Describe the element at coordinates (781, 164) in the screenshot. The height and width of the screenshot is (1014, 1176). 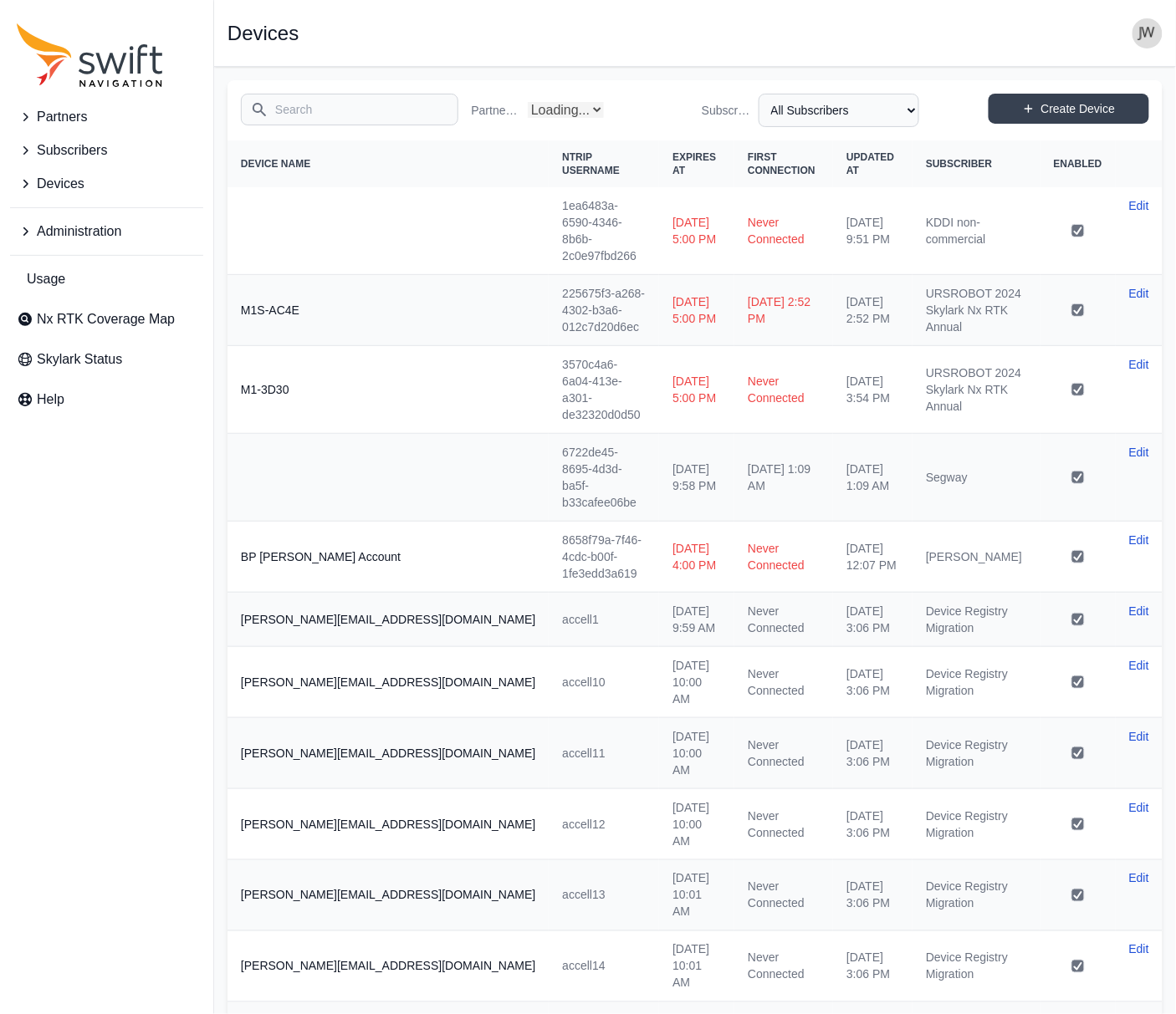
I see `span: First Connection` at that location.